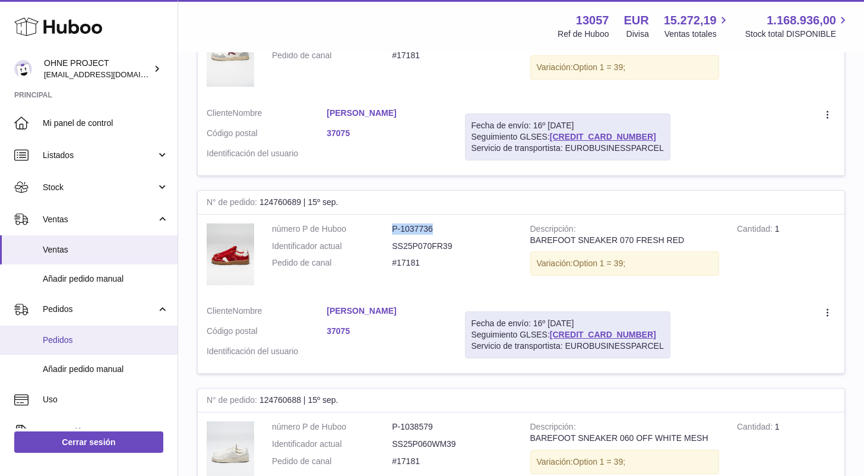  What do you see at coordinates (798, 26) in the screenshot?
I see `a: 1.168.936,00 Stock total DISPONIBLE` at bounding box center [798, 26].